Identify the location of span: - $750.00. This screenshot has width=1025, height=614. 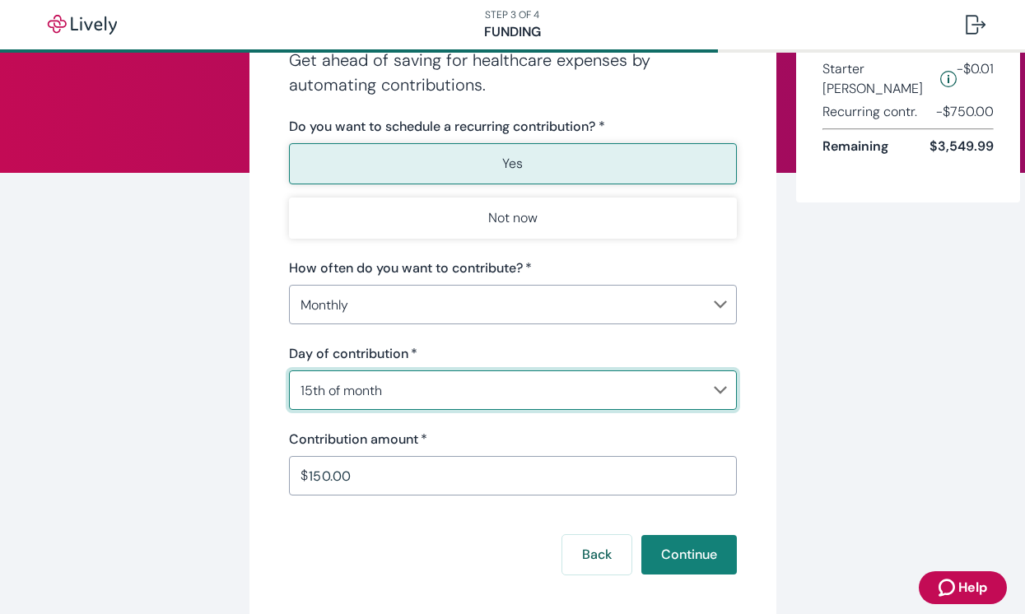
(965, 112).